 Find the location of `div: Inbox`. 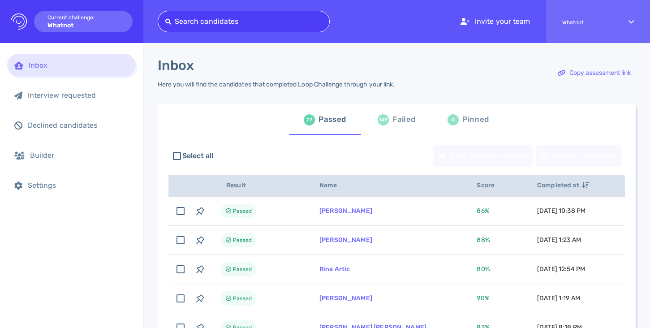

div: Inbox is located at coordinates (78, 65).